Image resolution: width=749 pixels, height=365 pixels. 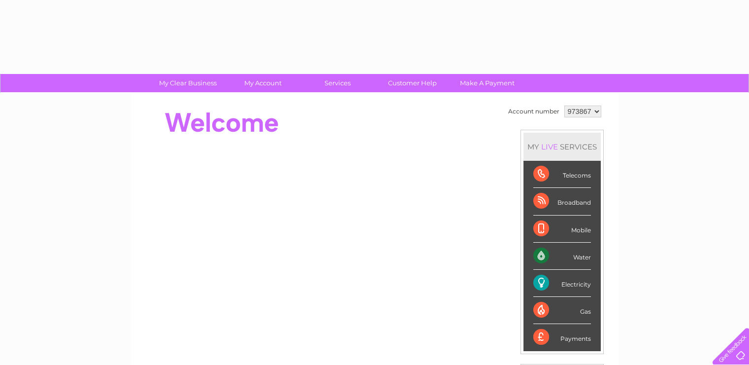 I want to click on div: MY SERVICES, so click(x=562, y=146).